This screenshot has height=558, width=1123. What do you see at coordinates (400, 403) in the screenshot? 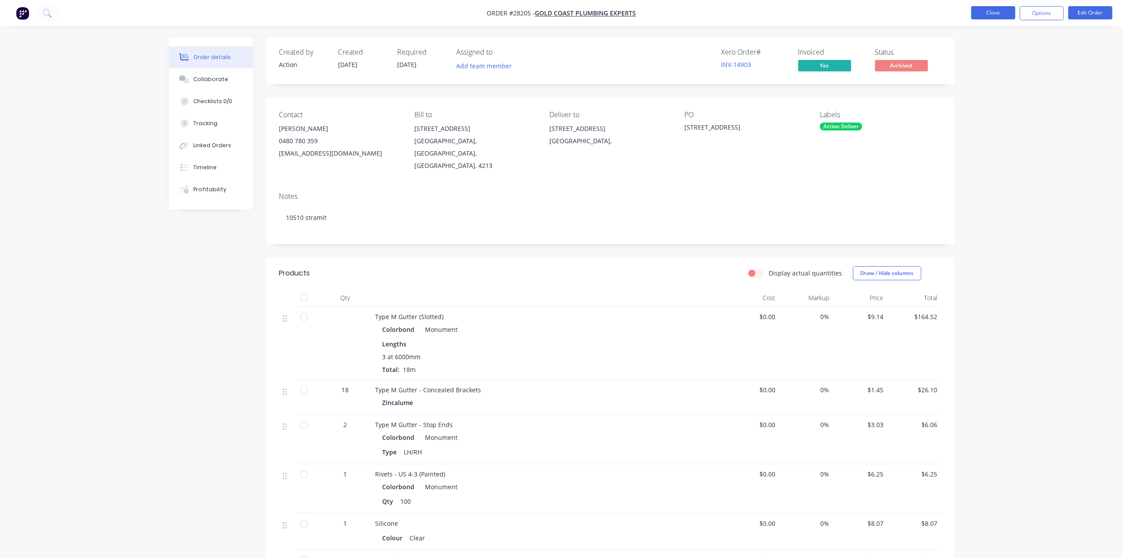
I see `div: Zincalume` at bounding box center [400, 403].